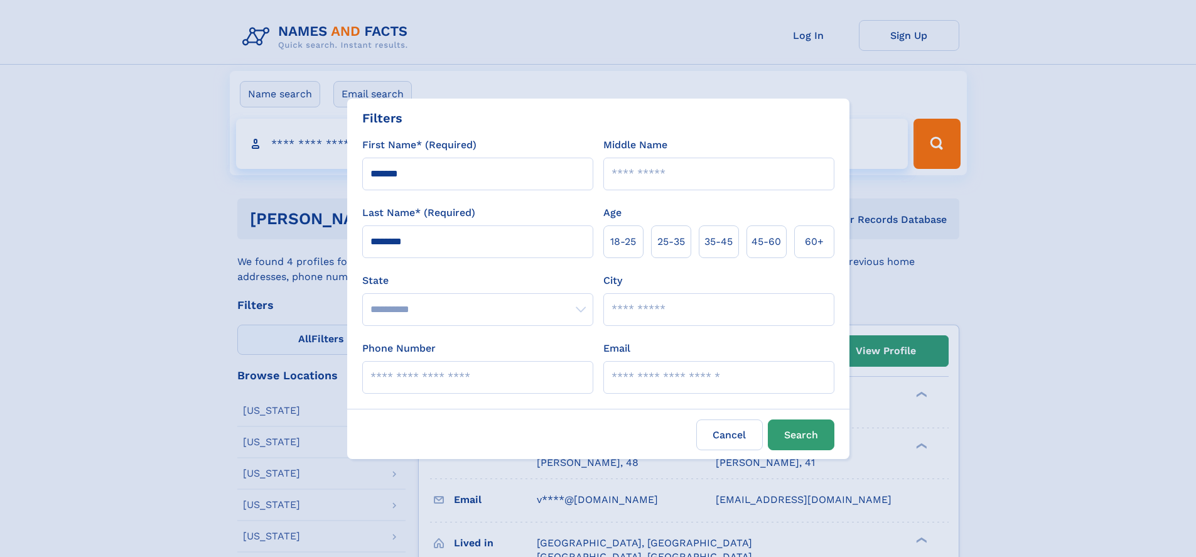 The image size is (1196, 557). I want to click on label: Middle Name, so click(636, 145).